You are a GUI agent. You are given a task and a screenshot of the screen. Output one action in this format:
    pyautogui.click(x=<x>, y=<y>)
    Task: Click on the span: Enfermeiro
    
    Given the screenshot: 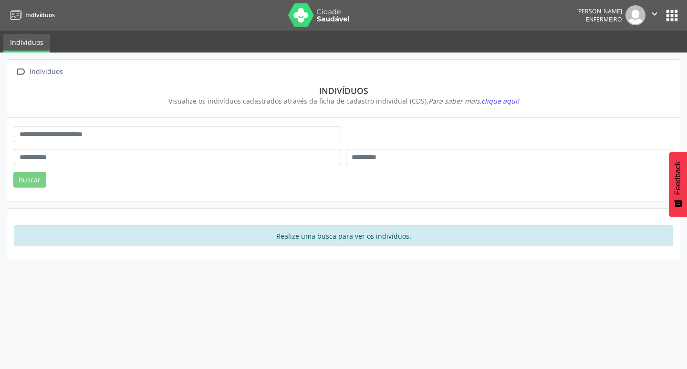 What is the action you would take?
    pyautogui.click(x=604, y=19)
    